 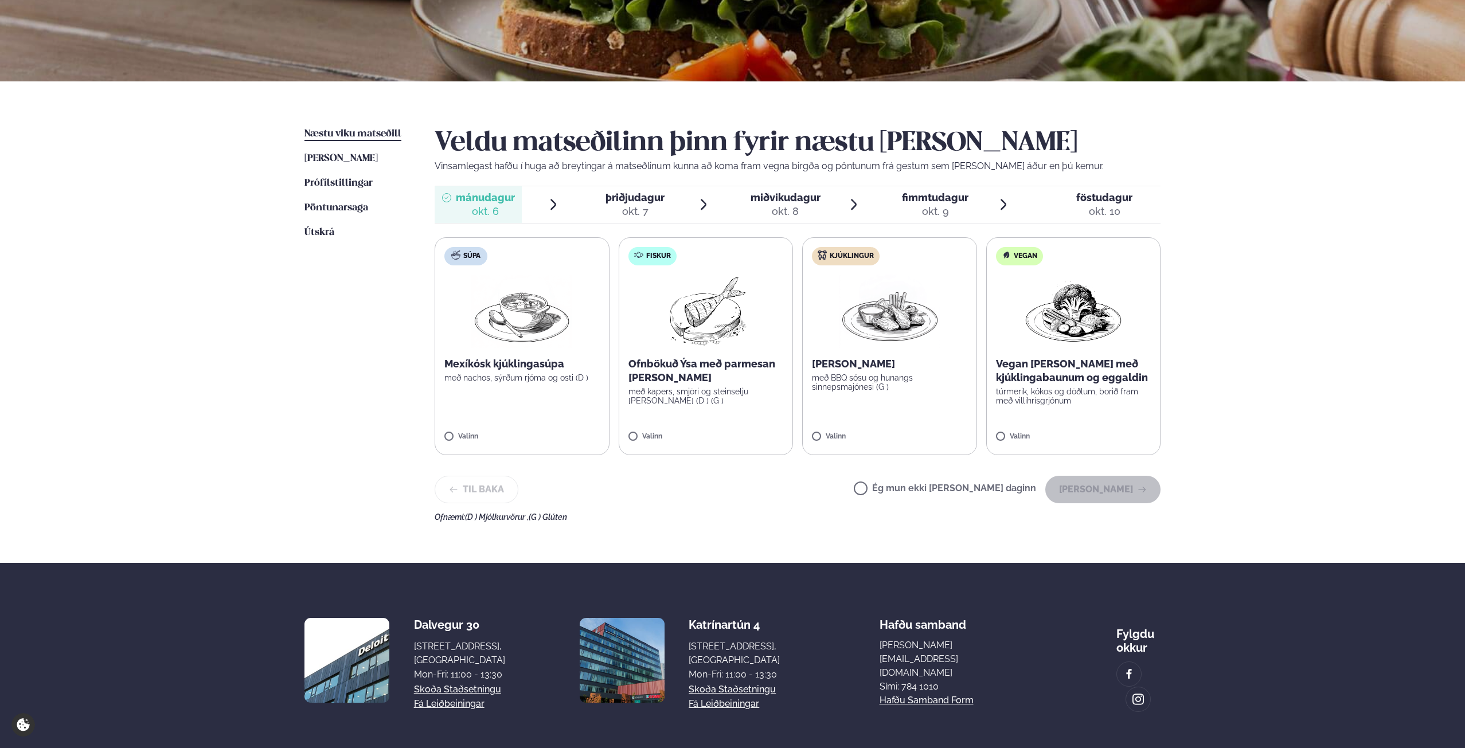 What do you see at coordinates (522, 378) in the screenshot?
I see `p: með nachos, sýrðum rjóma og osti (D )` at bounding box center [522, 378].